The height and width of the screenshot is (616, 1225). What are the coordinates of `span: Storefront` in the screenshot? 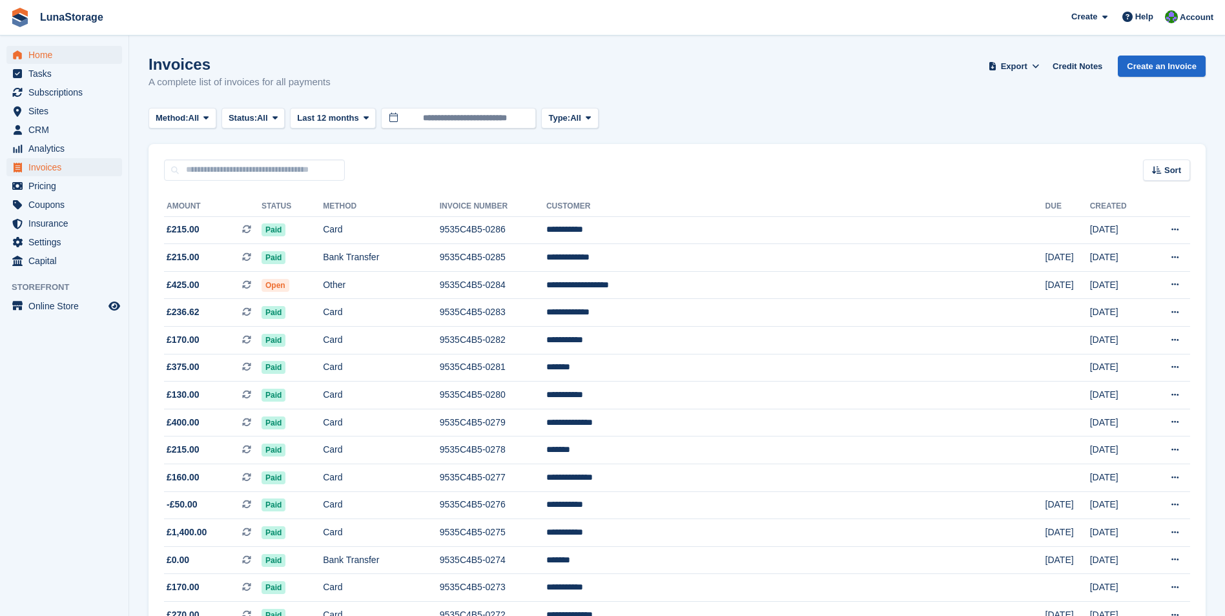 It's located at (70, 287).